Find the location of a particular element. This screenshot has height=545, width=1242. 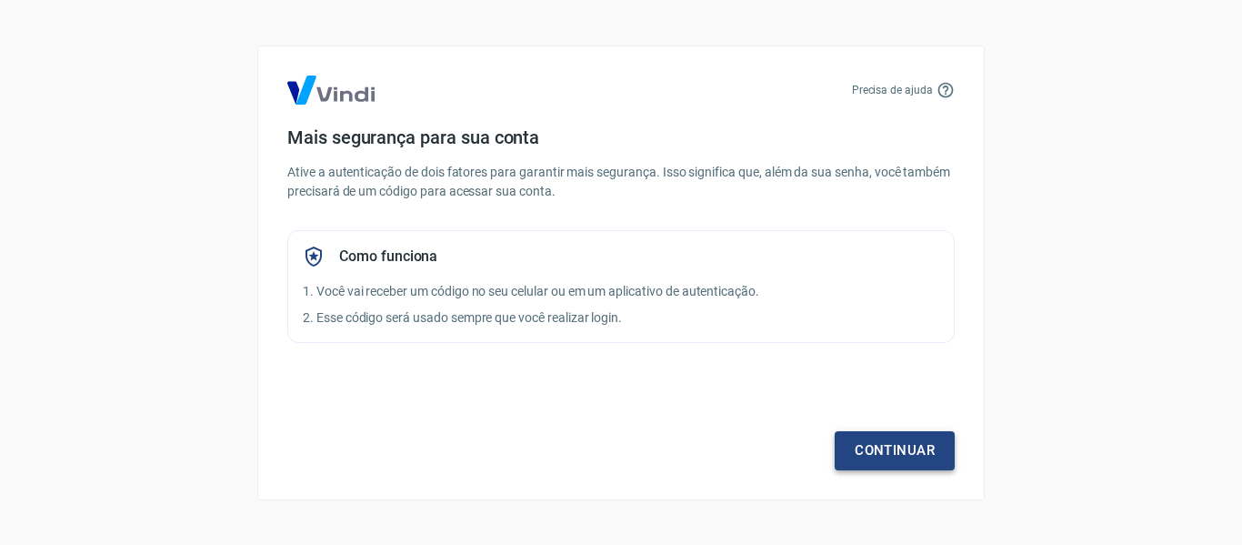

img: Logo Vind is located at coordinates (331, 90).